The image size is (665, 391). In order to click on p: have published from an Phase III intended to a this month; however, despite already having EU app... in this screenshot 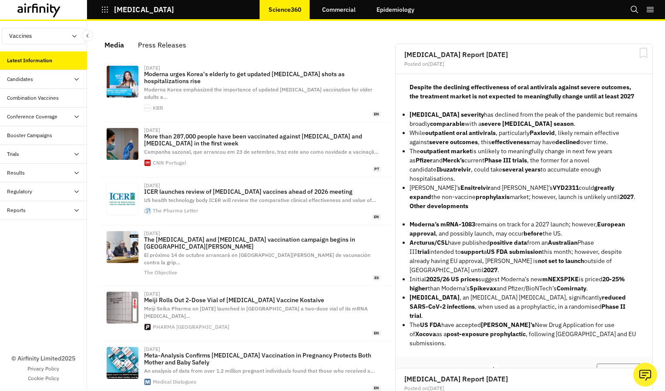, I will do `click(524, 256)`.